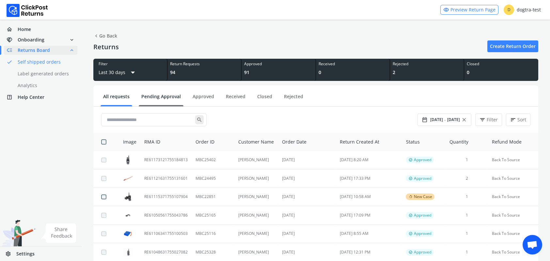  Describe the element at coordinates (116, 99) in the screenshot. I see `a: All requests` at that location.